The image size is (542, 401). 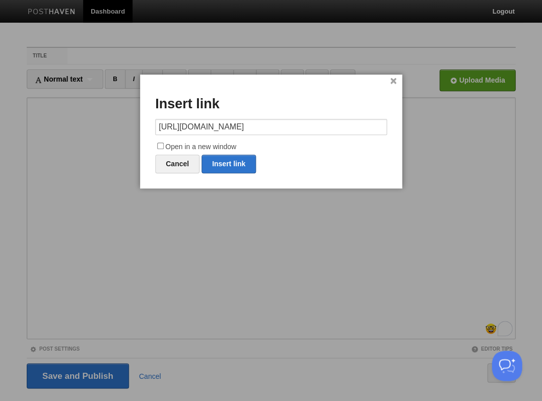 I want to click on label: Open in a new window, so click(x=271, y=147).